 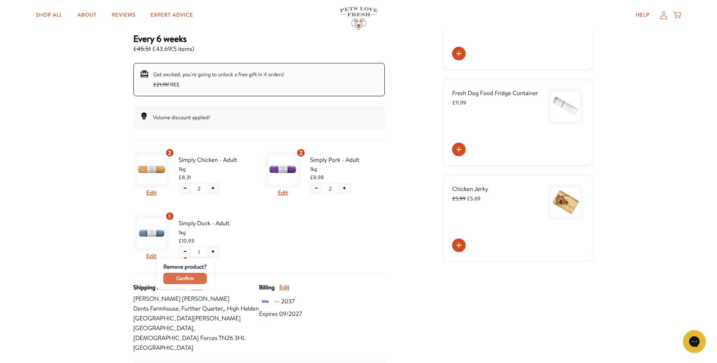 I want to click on span: Simply Duck - Adult, so click(x=216, y=224).